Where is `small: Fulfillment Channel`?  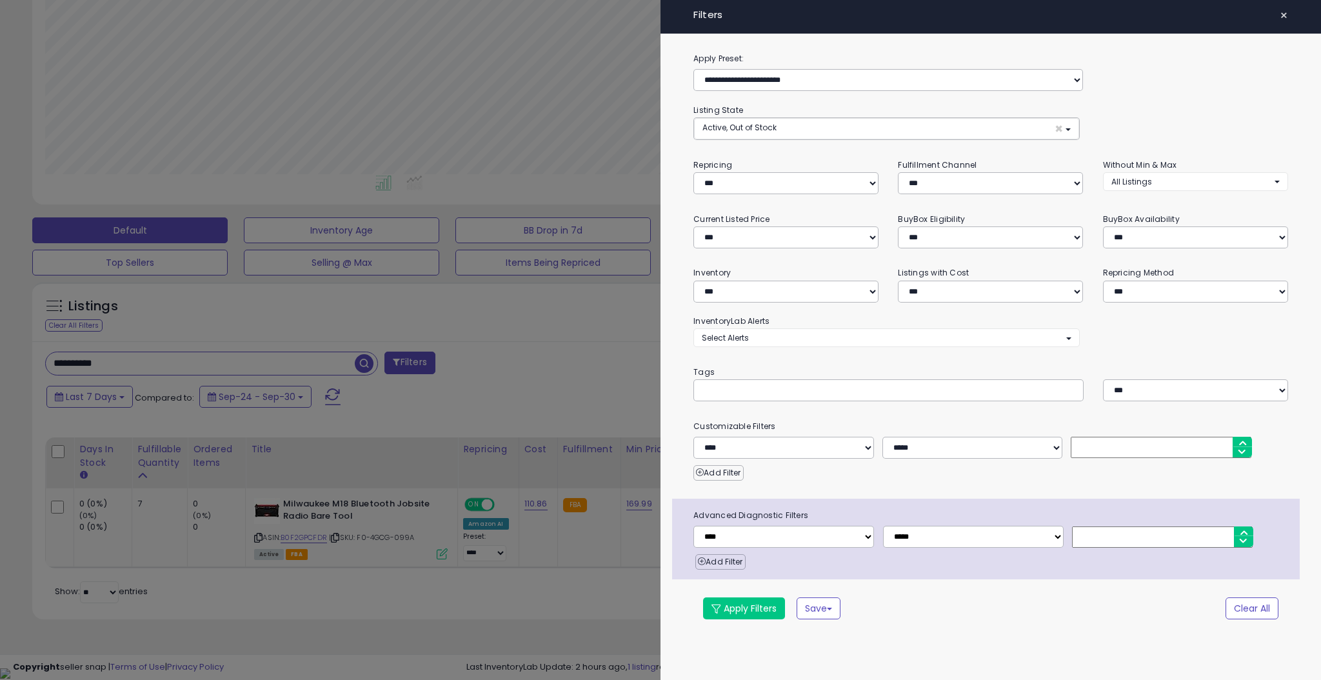
small: Fulfillment Channel is located at coordinates (937, 164).